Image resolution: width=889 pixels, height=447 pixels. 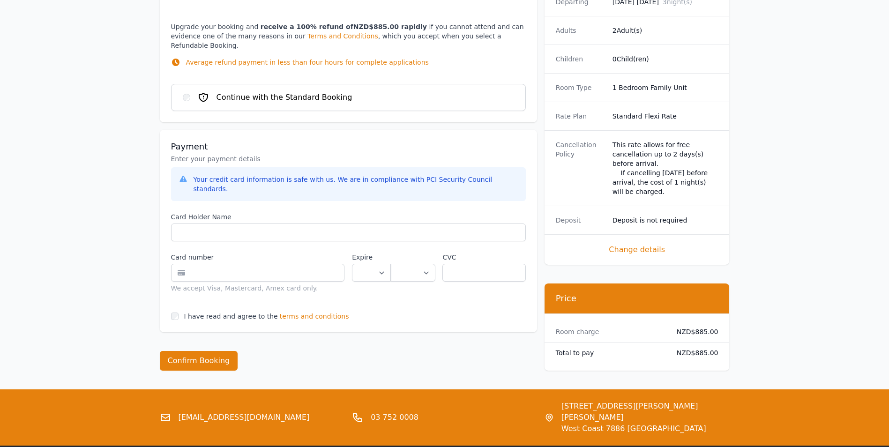 What do you see at coordinates (307, 62) in the screenshot?
I see `p: Average refund payment in less than four hours for complete applications` at bounding box center [307, 62].